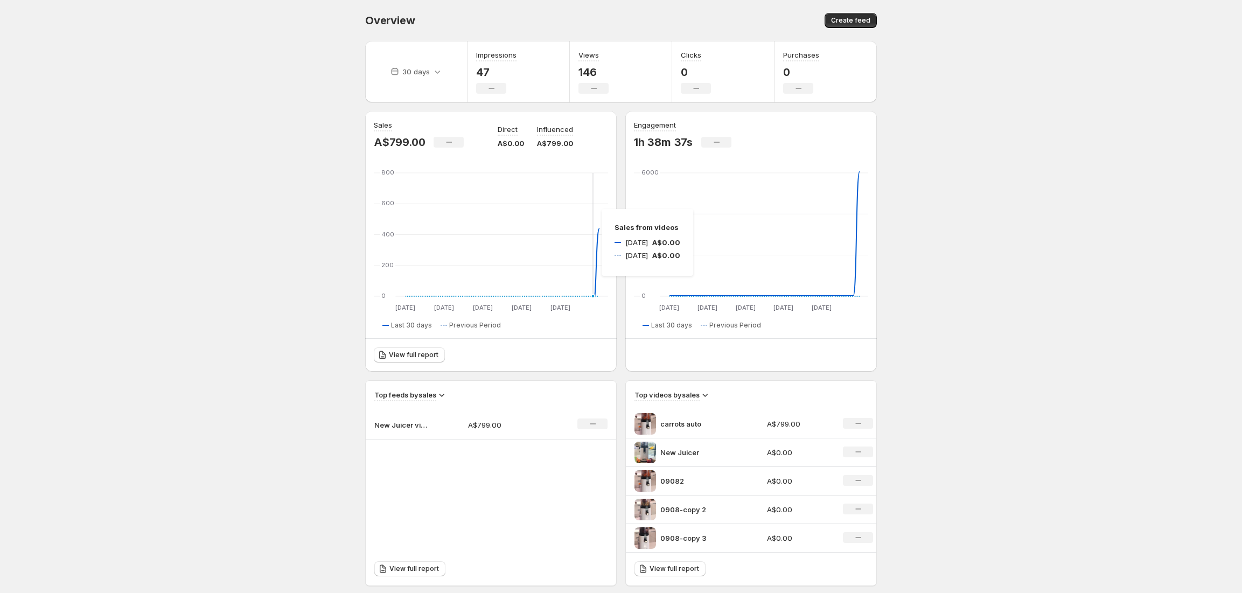  What do you see at coordinates (655, 125) in the screenshot?
I see `h3: Engagement` at bounding box center [655, 125].